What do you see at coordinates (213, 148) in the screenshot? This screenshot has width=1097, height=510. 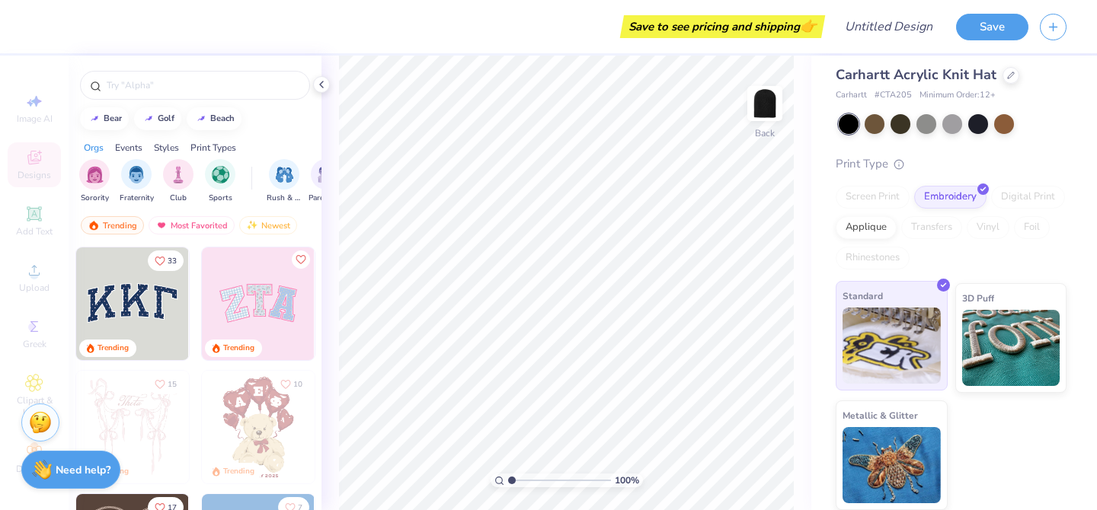 I see `div: Print Types` at bounding box center [213, 148].